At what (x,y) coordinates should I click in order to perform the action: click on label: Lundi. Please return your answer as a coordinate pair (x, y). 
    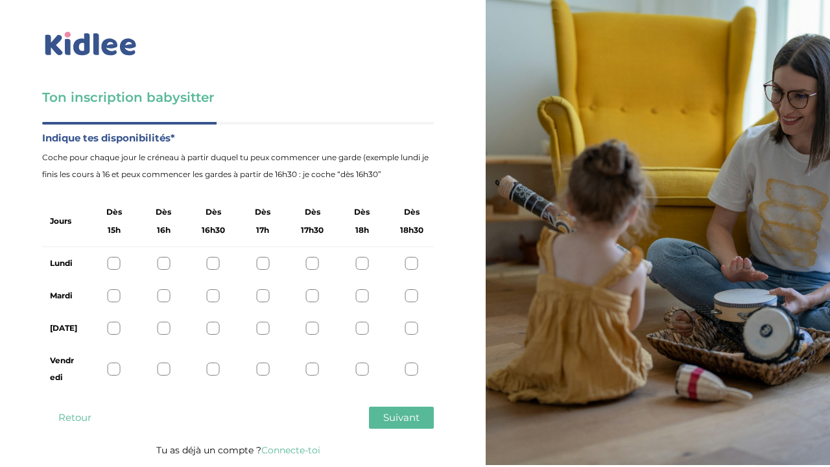
    Looking at the image, I should click on (64, 263).